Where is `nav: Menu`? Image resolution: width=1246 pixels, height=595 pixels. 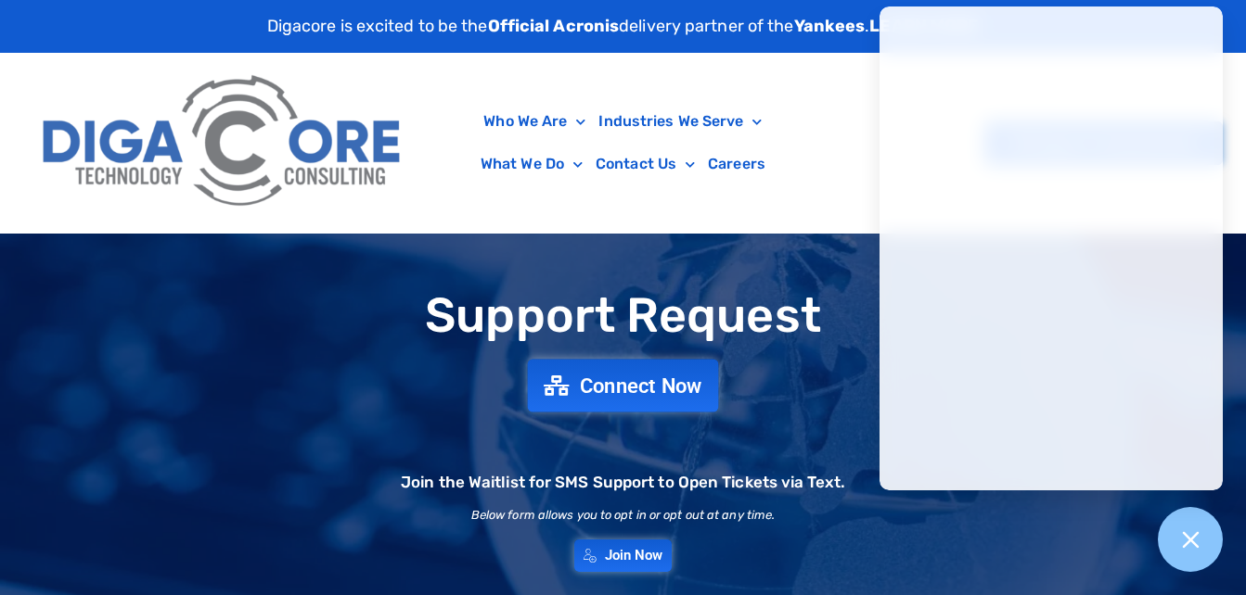 nav: Menu is located at coordinates (622, 143).